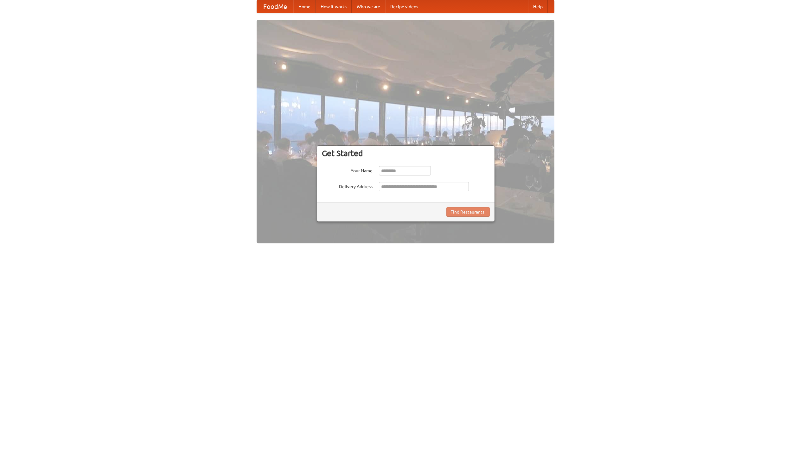  What do you see at coordinates (347, 185) in the screenshot?
I see `label: Delivery Address` at bounding box center [347, 185].